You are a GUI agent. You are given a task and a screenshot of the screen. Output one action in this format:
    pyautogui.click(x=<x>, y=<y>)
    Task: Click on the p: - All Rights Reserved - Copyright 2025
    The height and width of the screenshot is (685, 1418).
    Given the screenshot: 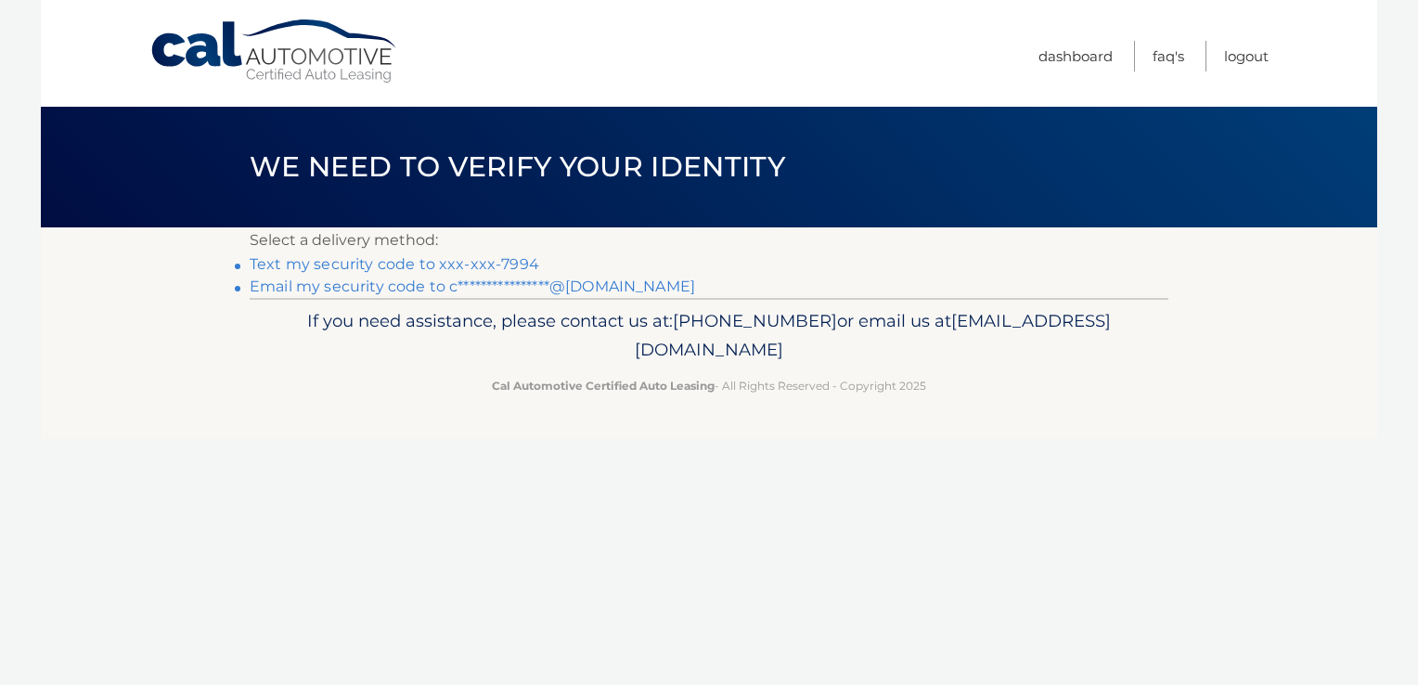 What is the action you would take?
    pyautogui.click(x=709, y=385)
    